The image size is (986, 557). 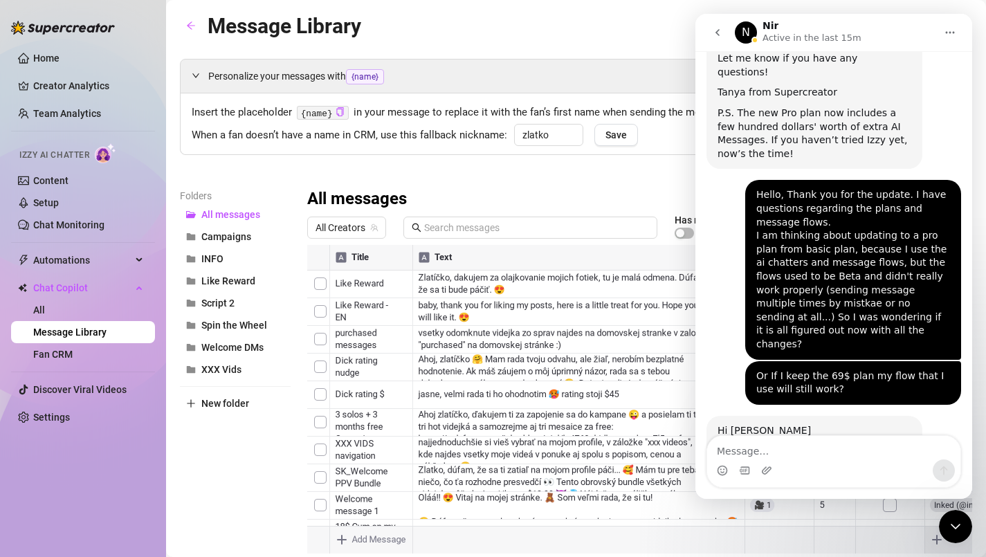 I want to click on span: Spin the Wheel, so click(x=234, y=325).